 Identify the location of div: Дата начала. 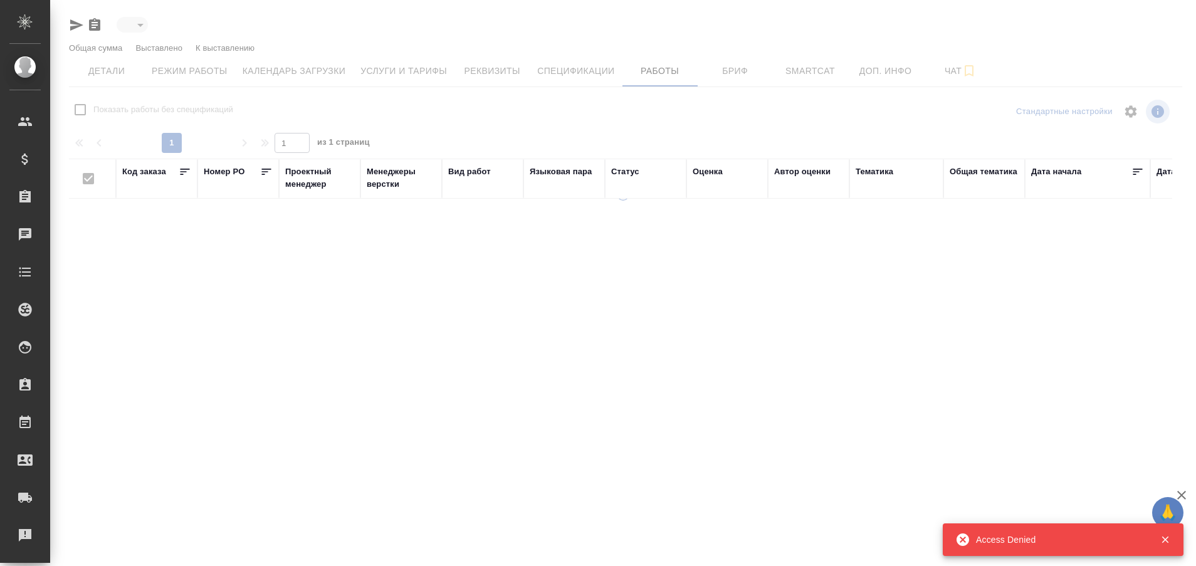
(1056, 172).